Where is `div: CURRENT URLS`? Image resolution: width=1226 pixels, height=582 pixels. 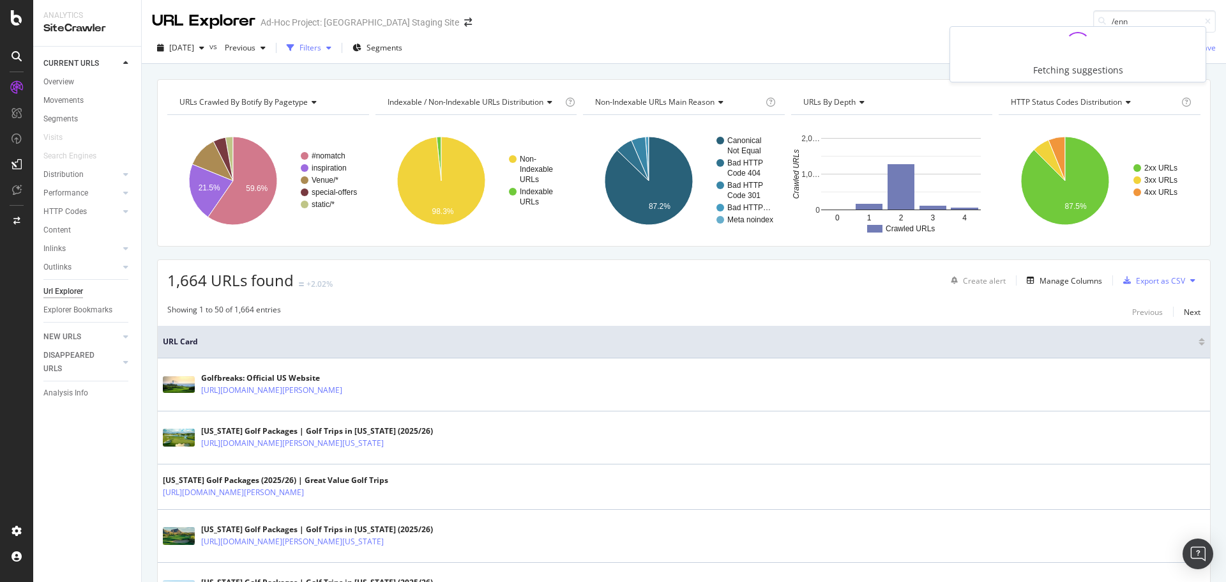 div: CURRENT URLS is located at coordinates (71, 63).